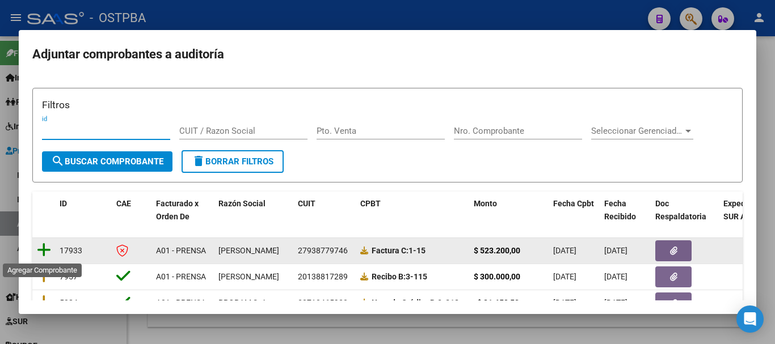 This screenshot has width=775, height=344. I want to click on span: Factura C:, so click(390, 251).